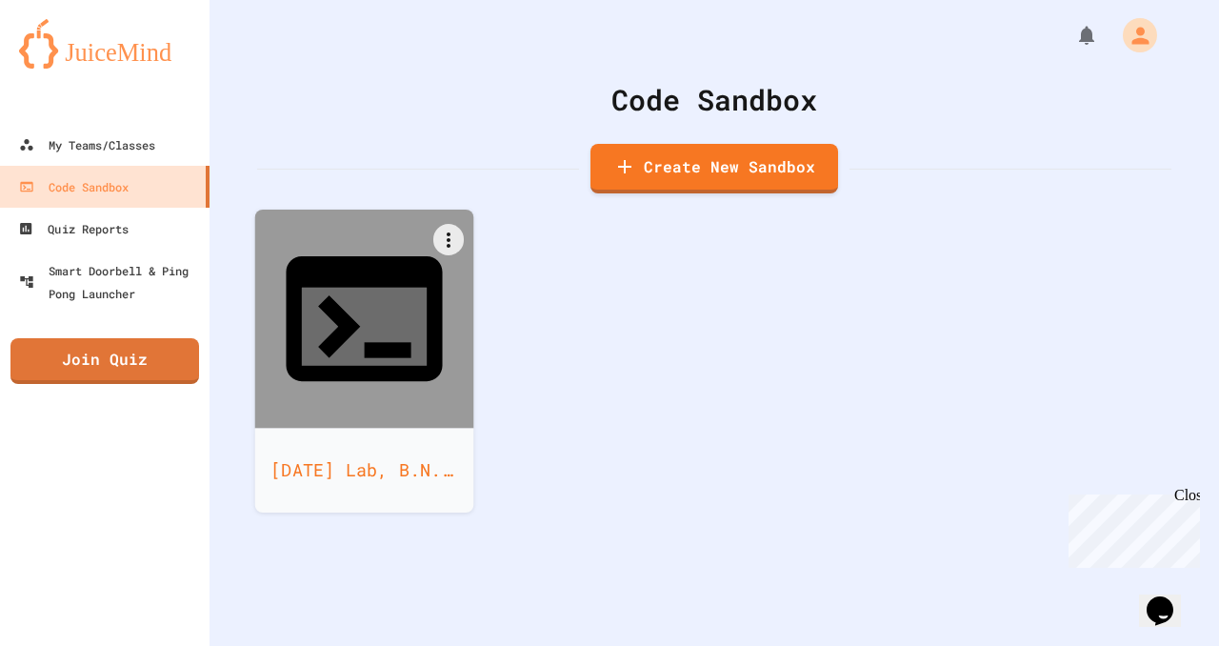 This screenshot has height=646, width=1219. I want to click on div: Quiz Reports, so click(73, 229).